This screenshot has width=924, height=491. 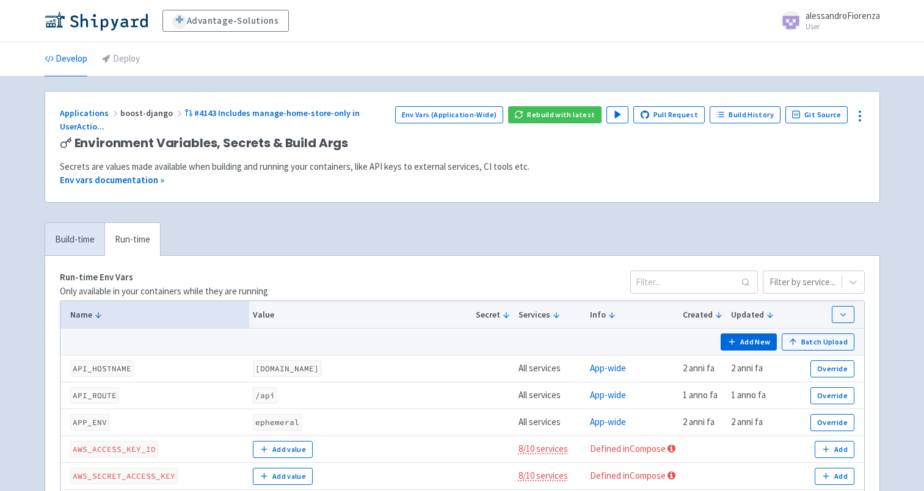 What do you see at coordinates (112, 179) in the screenshot?
I see `a: Env vars documentation »` at bounding box center [112, 179].